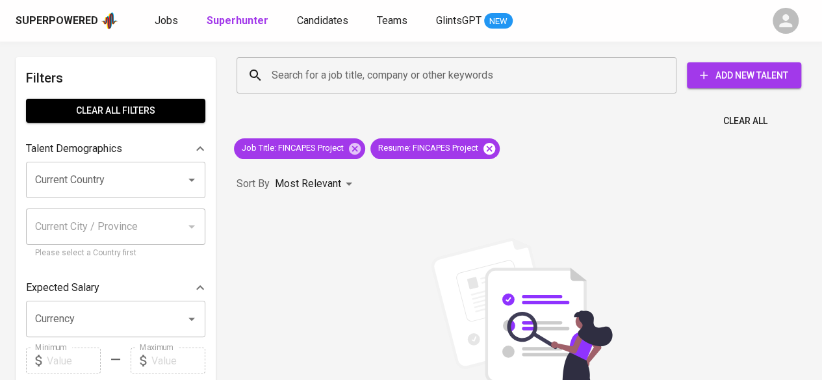 Image resolution: width=822 pixels, height=380 pixels. What do you see at coordinates (74, 149) in the screenshot?
I see `p: Talent Demographics` at bounding box center [74, 149].